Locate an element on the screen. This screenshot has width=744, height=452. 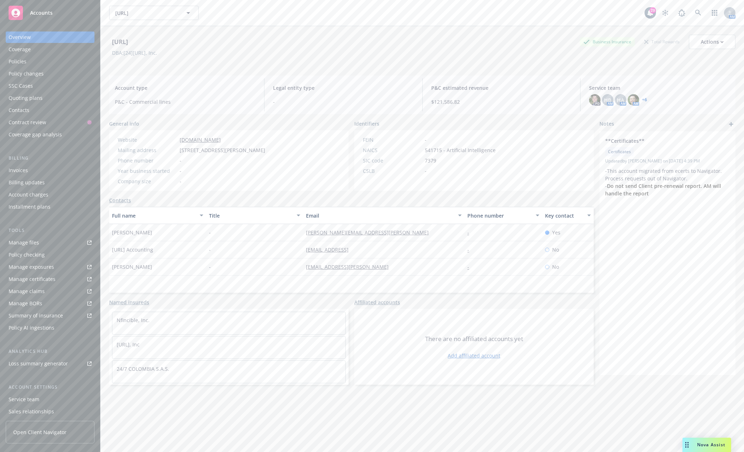
span: Notes is located at coordinates (607, 124).